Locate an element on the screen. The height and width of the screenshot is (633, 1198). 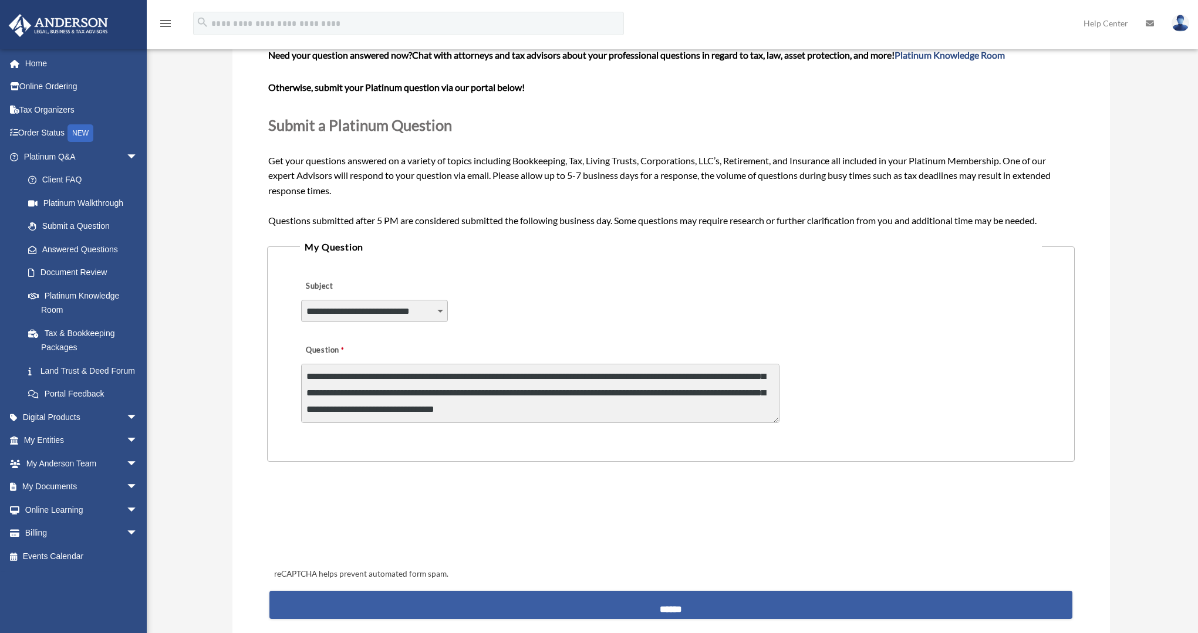
a: Portal Feedback is located at coordinates (86, 394).